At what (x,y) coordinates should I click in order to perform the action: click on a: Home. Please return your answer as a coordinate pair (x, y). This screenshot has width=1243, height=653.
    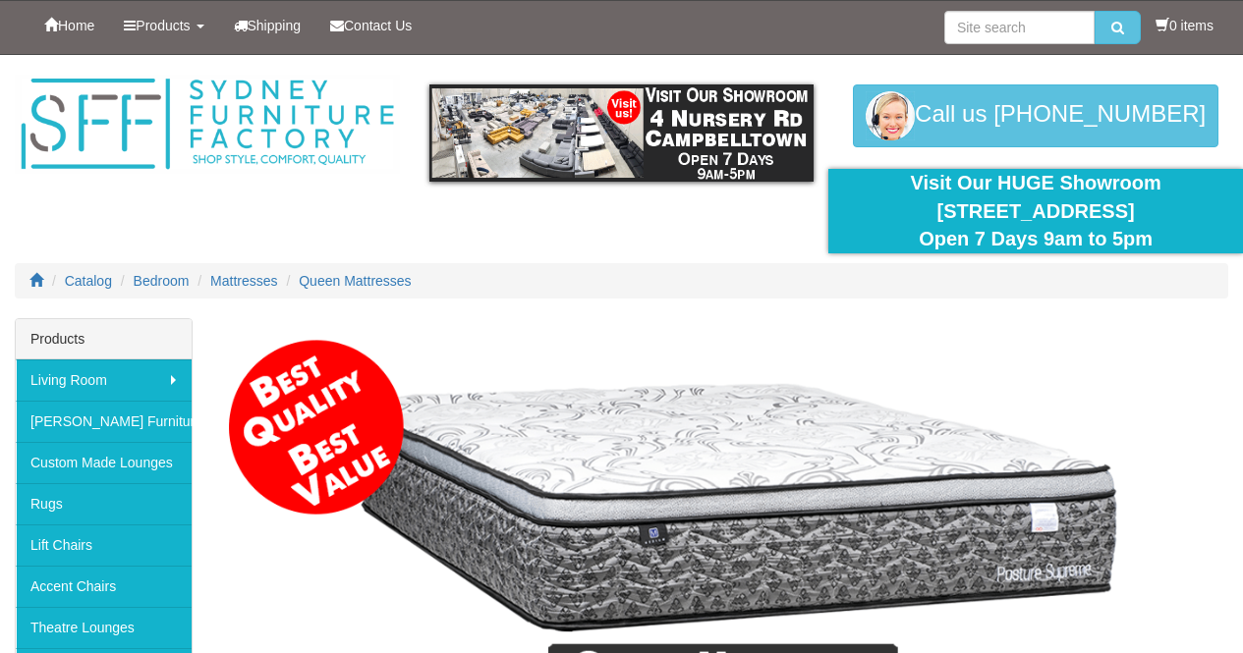
    Looking at the image, I should click on (69, 26).